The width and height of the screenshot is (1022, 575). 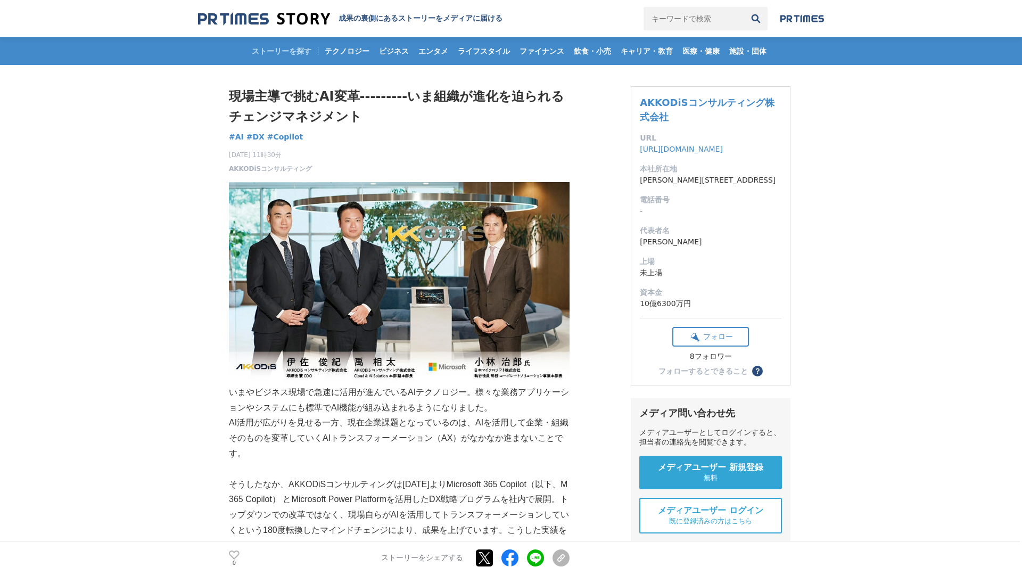 What do you see at coordinates (701, 51) in the screenshot?
I see `span: 医療・健康` at bounding box center [701, 51].